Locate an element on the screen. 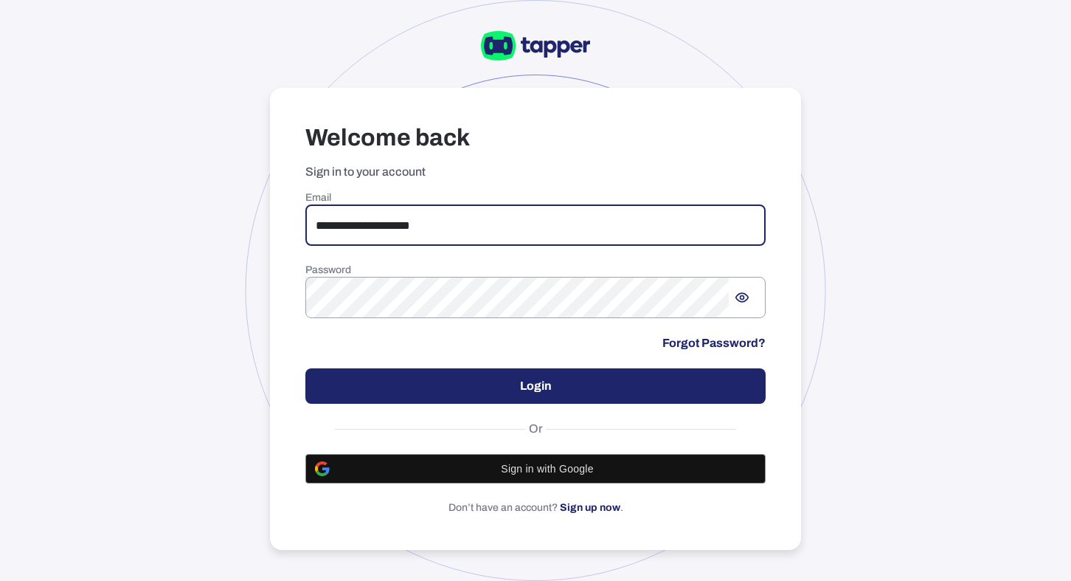 The image size is (1071, 581). h6: Email is located at coordinates (536, 198).